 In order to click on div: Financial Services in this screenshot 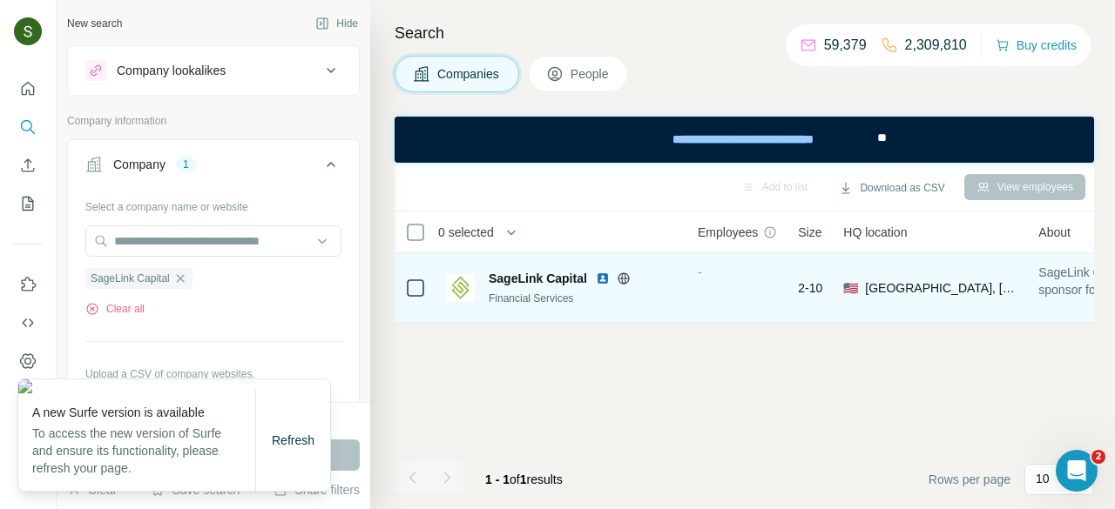, I will do `click(583, 299)`.